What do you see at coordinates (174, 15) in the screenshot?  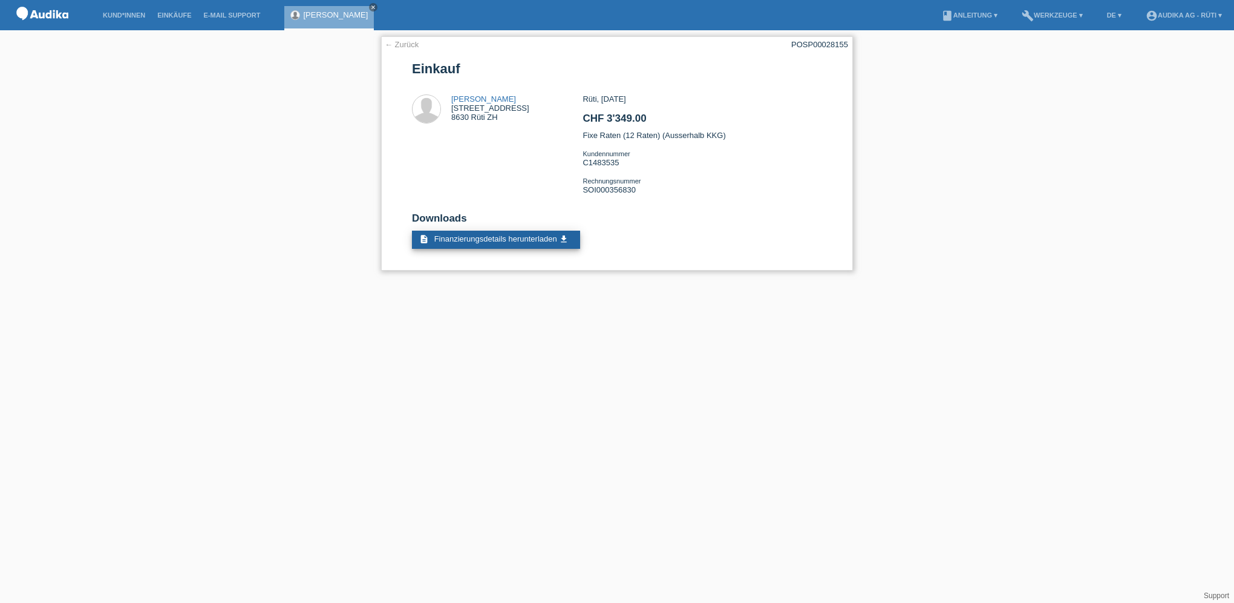 I see `a: Einkäufe` at bounding box center [174, 15].